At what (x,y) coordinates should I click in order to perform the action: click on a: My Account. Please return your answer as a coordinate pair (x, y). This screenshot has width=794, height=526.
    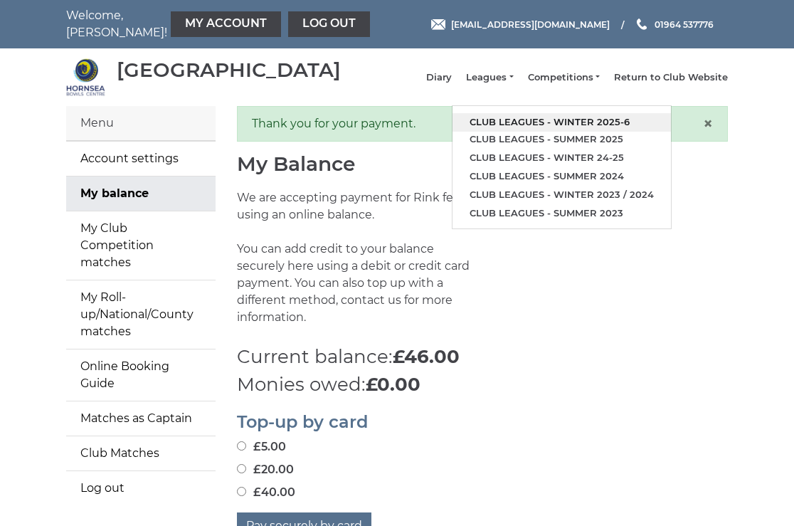
    Looking at the image, I should click on (226, 24).